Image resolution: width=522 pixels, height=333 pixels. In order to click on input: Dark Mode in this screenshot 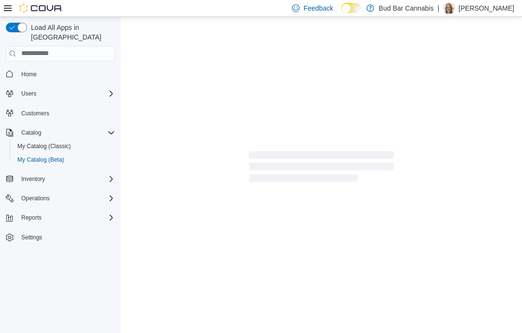, I will do `click(351, 8)`.